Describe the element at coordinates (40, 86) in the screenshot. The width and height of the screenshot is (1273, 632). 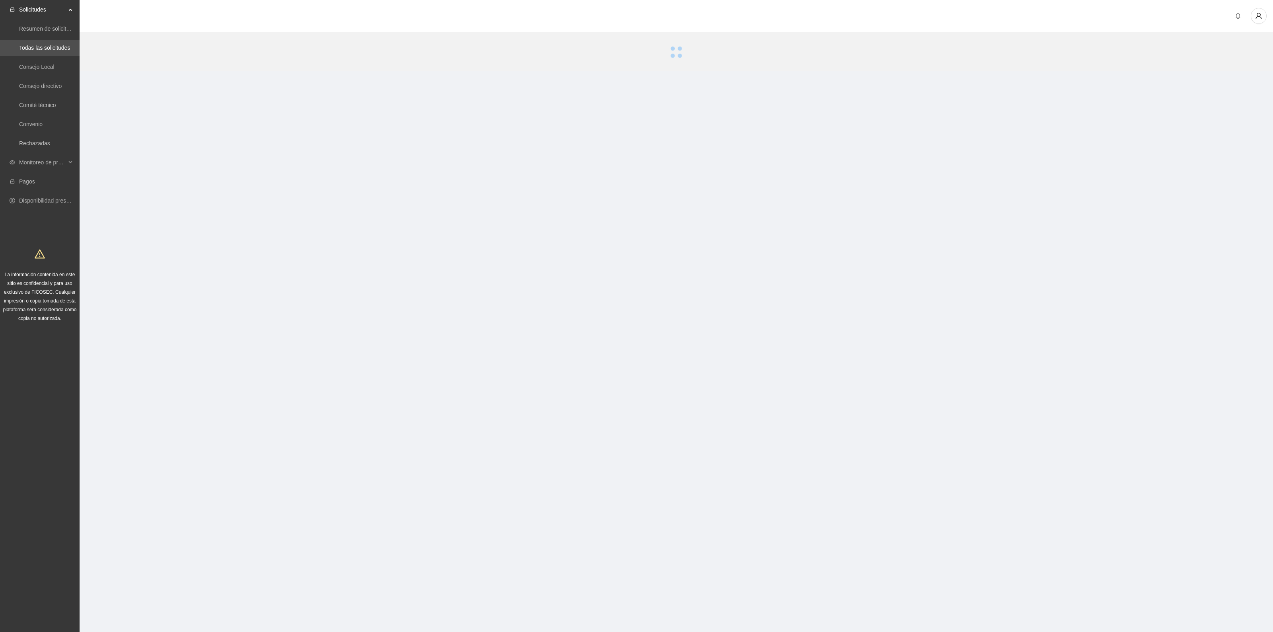
I see `a: Consejo directivo` at that location.